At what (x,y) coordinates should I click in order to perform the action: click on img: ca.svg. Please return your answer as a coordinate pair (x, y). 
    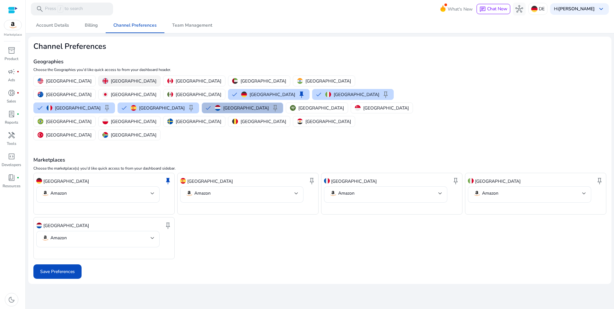
    Looking at the image, I should click on (170, 81).